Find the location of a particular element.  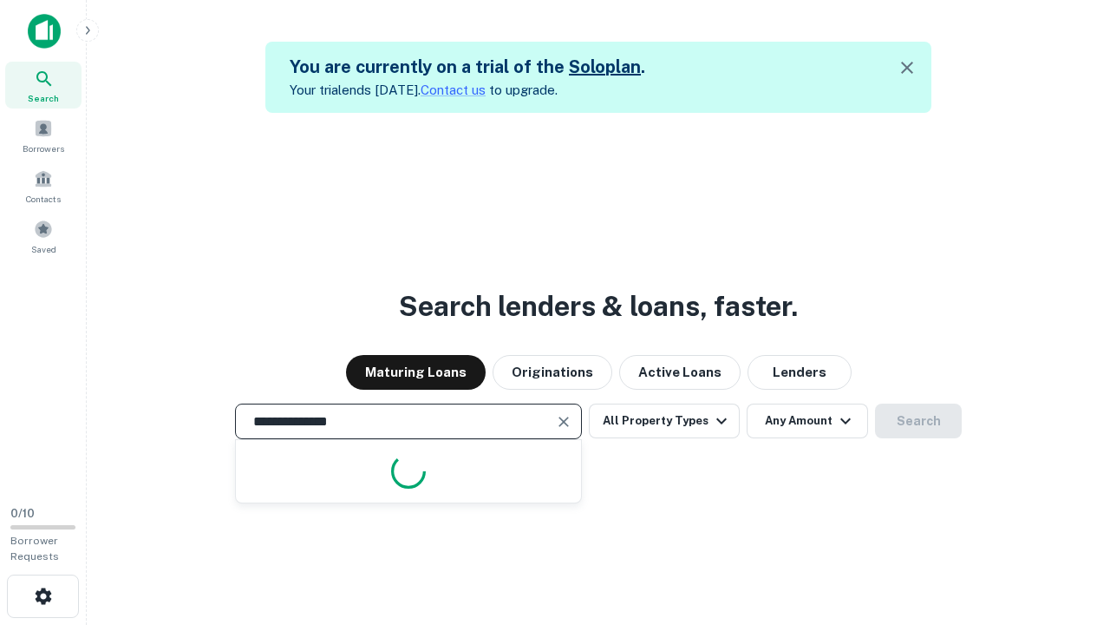

button: Any Amount is located at coordinates (808, 421).